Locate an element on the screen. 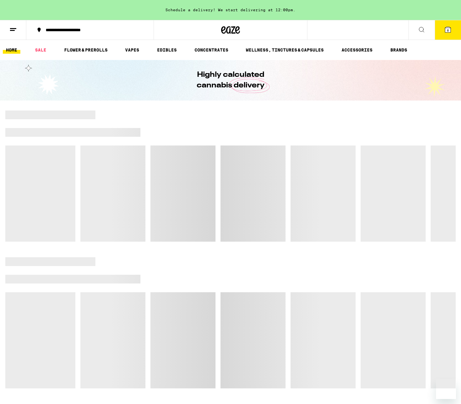 Image resolution: width=461 pixels, height=404 pixels. button: 6 is located at coordinates (447, 30).